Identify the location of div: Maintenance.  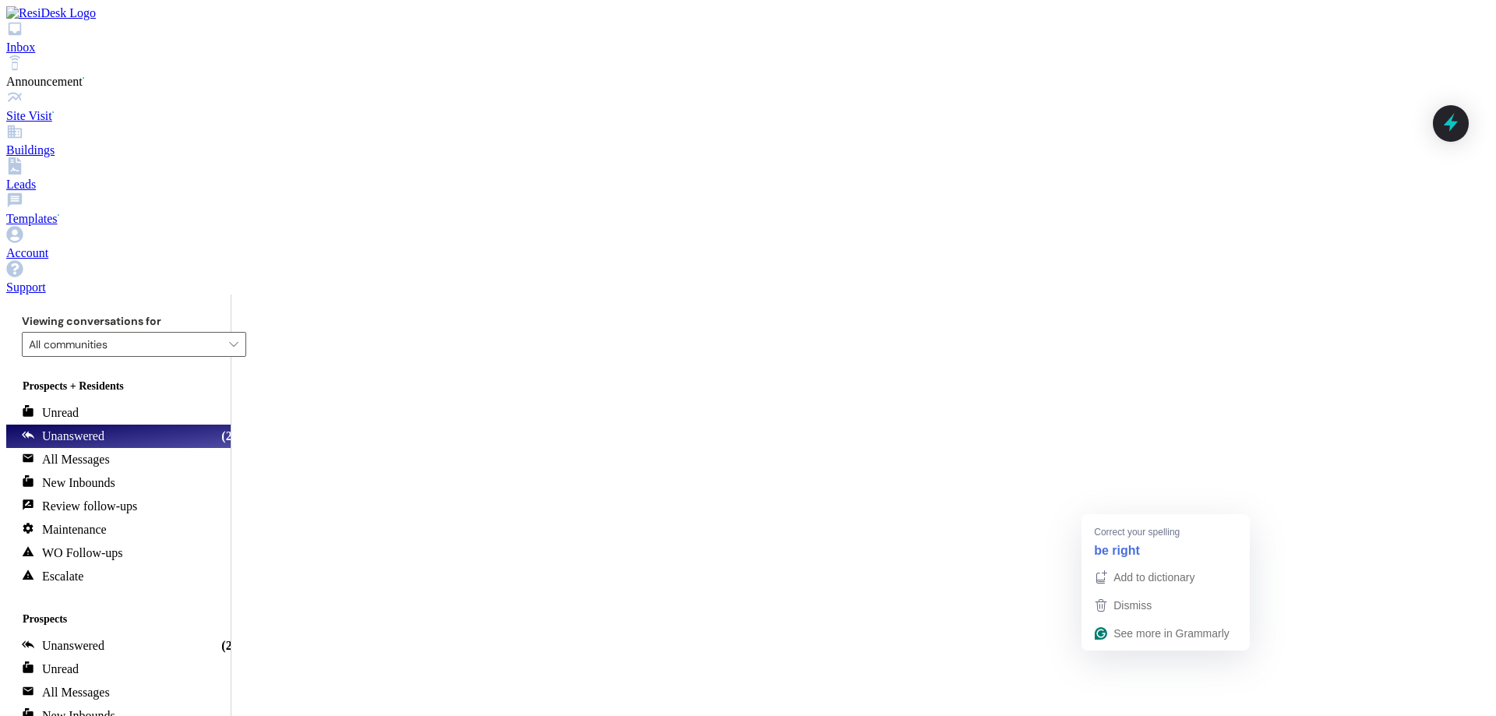
(64, 530).